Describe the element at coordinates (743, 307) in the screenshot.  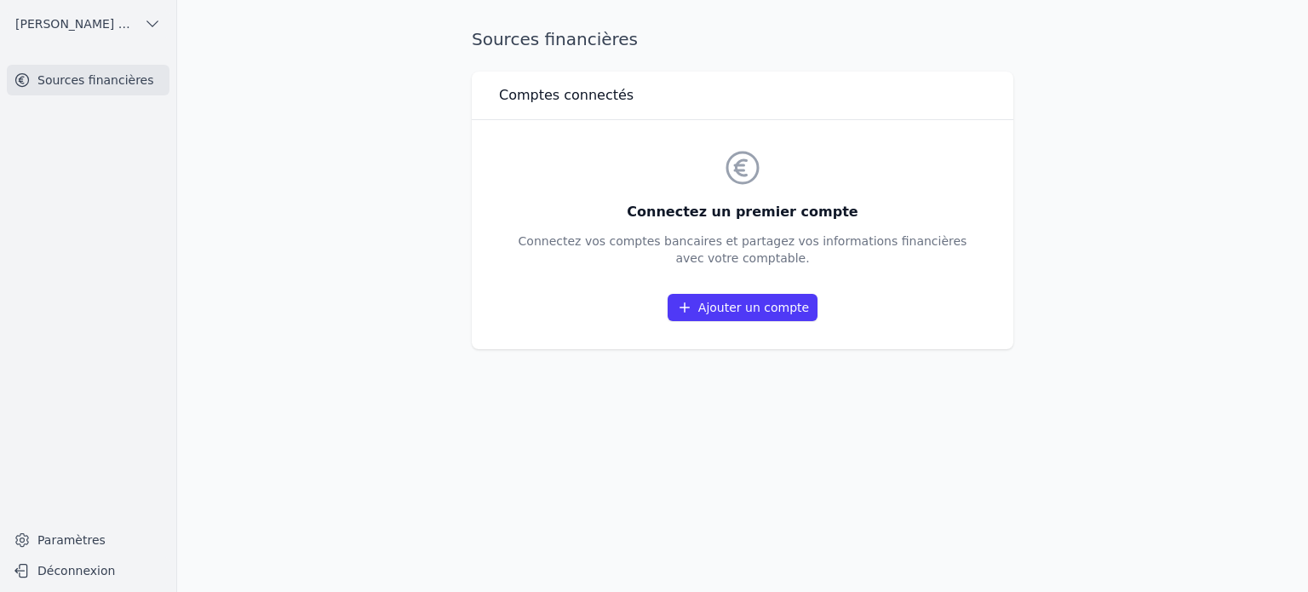
I see `a: Ajouter un compte` at that location.